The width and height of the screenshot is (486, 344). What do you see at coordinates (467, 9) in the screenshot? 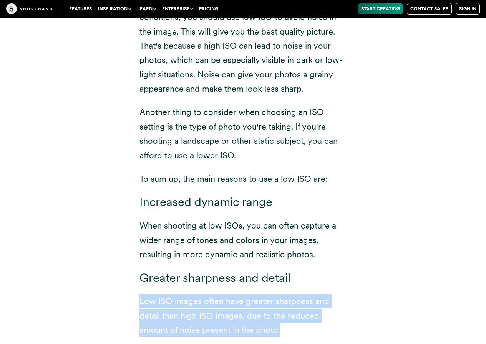
I see `a: Sign in` at bounding box center [467, 9].